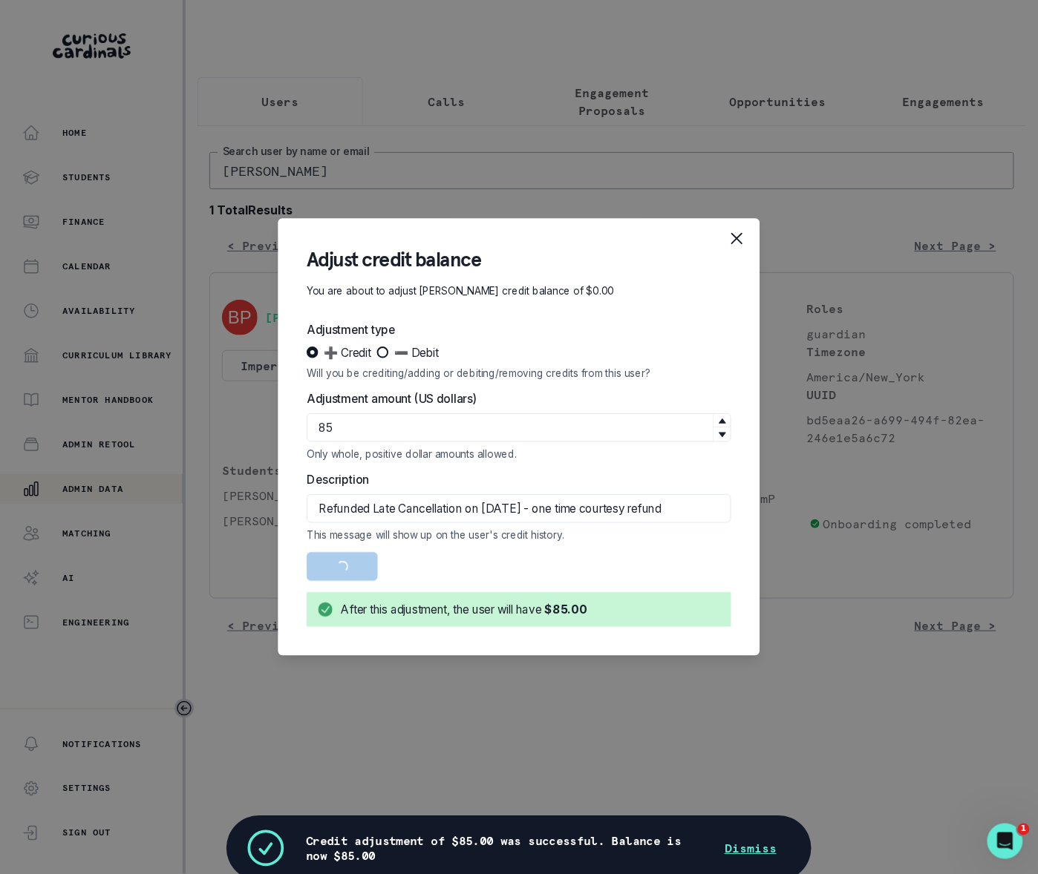  What do you see at coordinates (416, 352) in the screenshot?
I see `span: ➖ Debit` at bounding box center [416, 352].